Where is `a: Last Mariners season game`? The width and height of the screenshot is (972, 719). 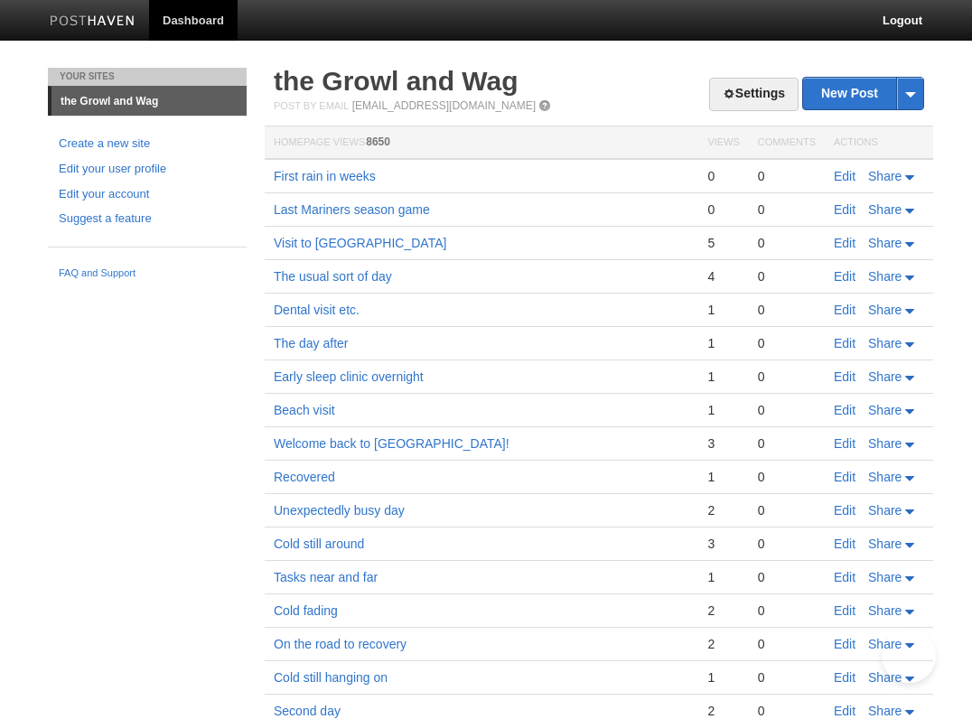 a: Last Mariners season game is located at coordinates (351, 210).